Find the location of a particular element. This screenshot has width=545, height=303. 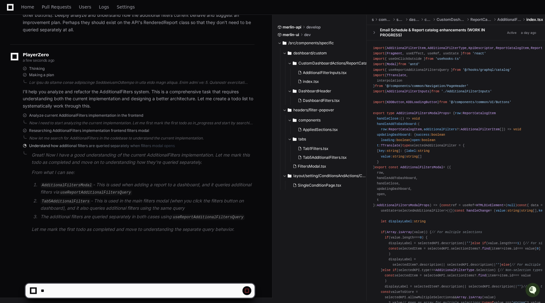

button: /src/components/specific is located at coordinates (320, 43).